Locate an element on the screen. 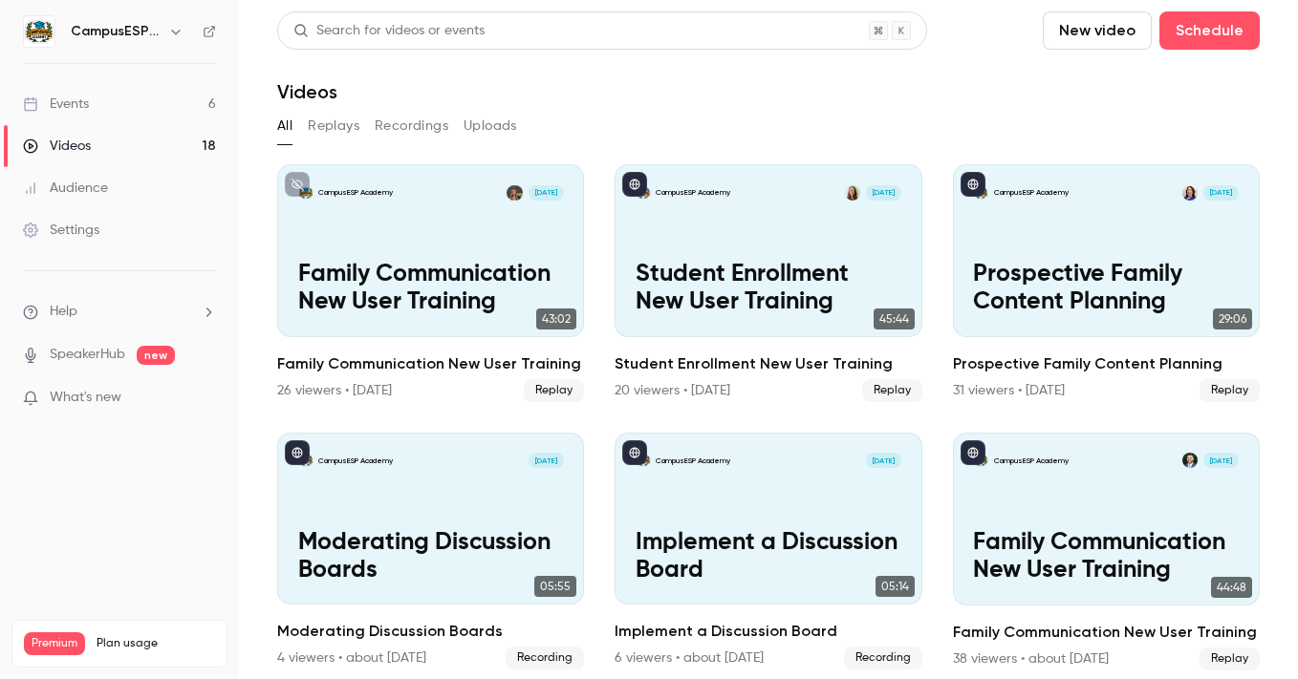  button: unpublished is located at coordinates (297, 184).